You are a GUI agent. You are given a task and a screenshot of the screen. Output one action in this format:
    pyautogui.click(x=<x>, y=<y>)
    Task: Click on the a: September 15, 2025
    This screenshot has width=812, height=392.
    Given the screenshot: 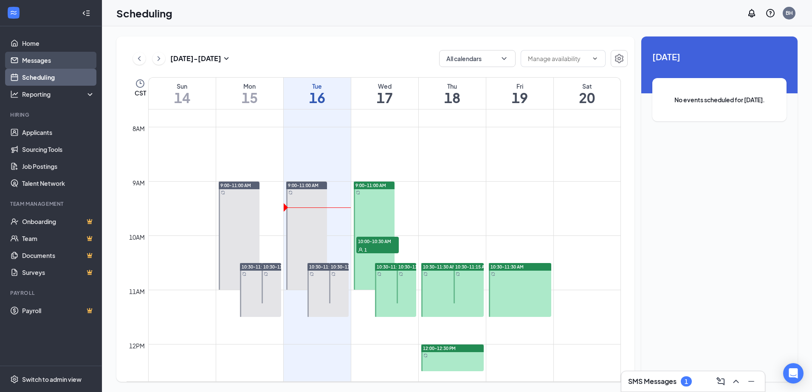 What is the action you would take?
    pyautogui.click(x=250, y=93)
    